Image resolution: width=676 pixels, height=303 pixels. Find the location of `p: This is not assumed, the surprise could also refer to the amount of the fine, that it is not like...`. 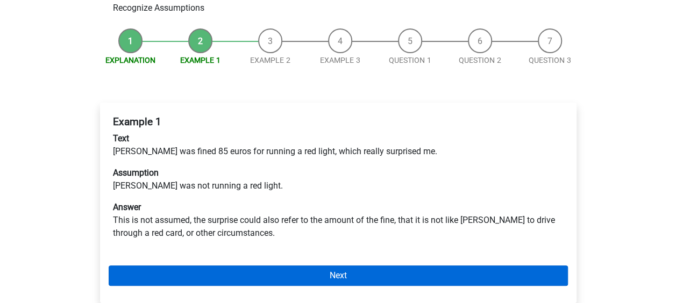

p: This is not assumed, the surprise could also refer to the amount of the fine, that it is not like... is located at coordinates (338, 220).